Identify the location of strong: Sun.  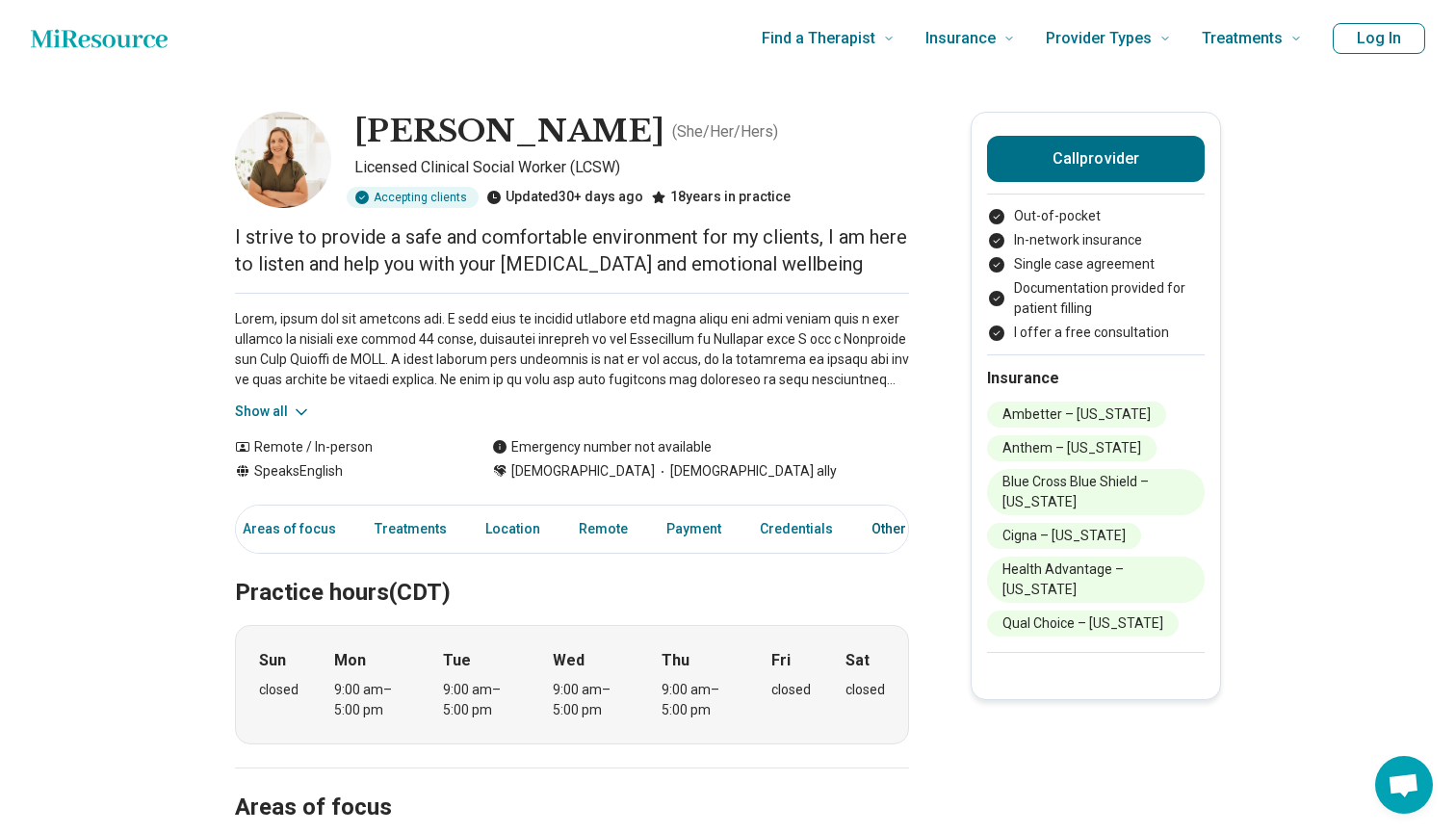
(273, 661).